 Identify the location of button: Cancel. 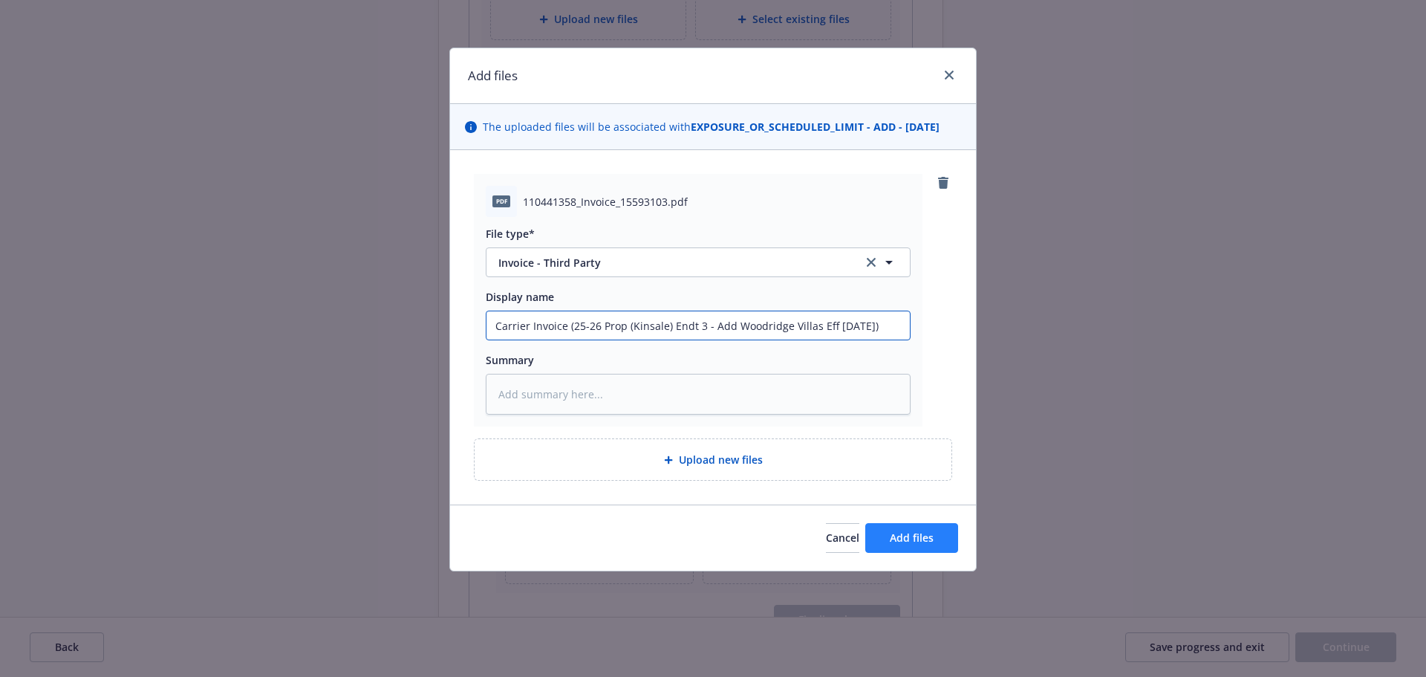
(842, 538).